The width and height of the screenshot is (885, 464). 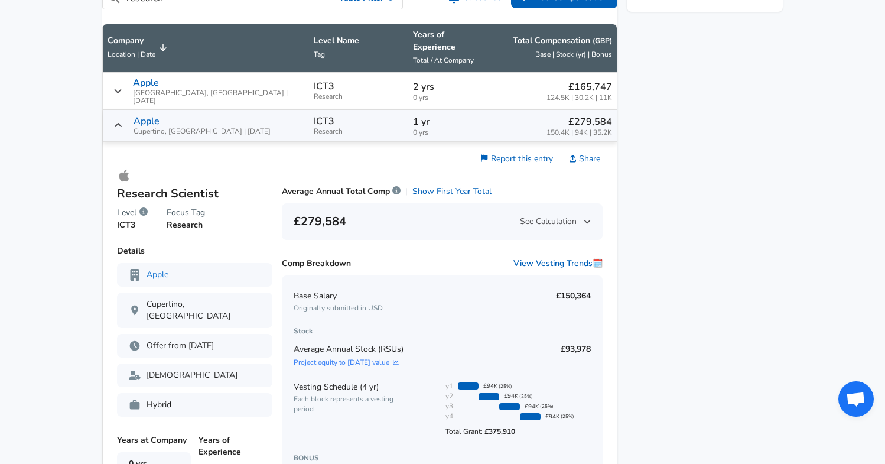 I want to click on span: Originally submitted in USD, so click(x=338, y=308).